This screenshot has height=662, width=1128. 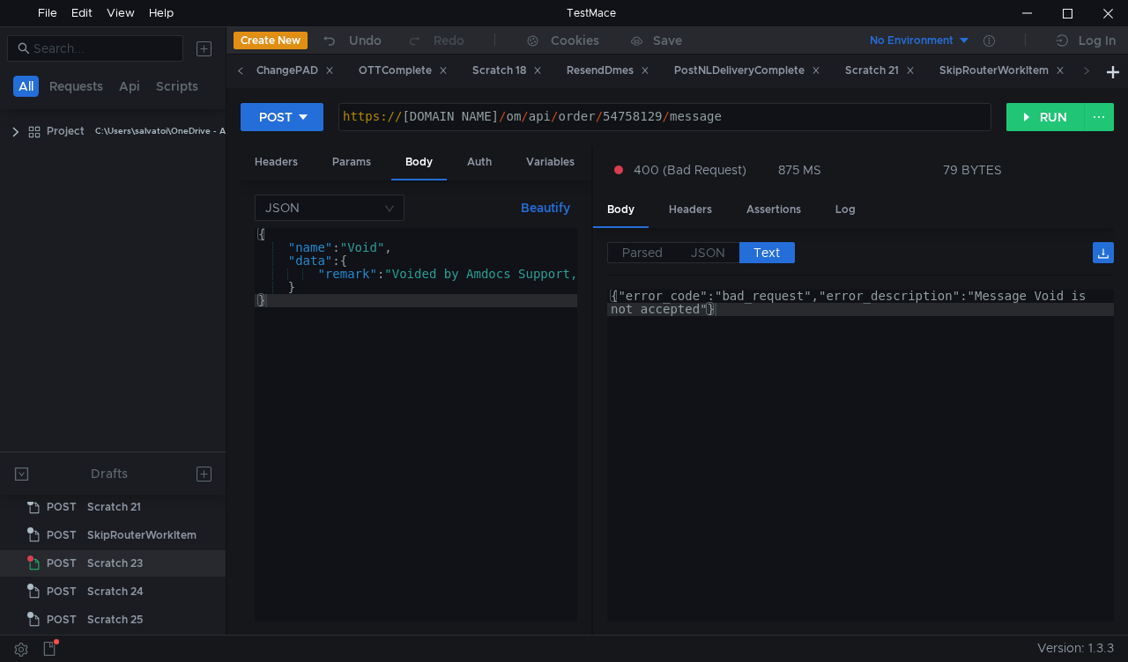 I want to click on button: Requests, so click(x=76, y=86).